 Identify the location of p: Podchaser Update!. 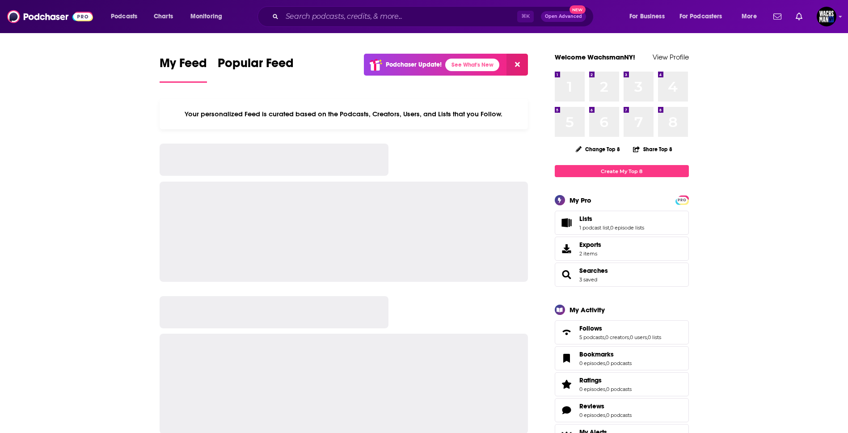
(414, 64).